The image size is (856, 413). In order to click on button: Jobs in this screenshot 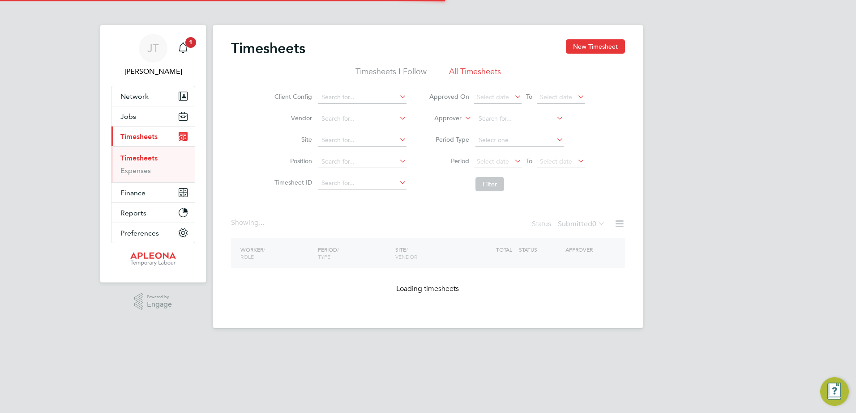, I will do `click(153, 116)`.